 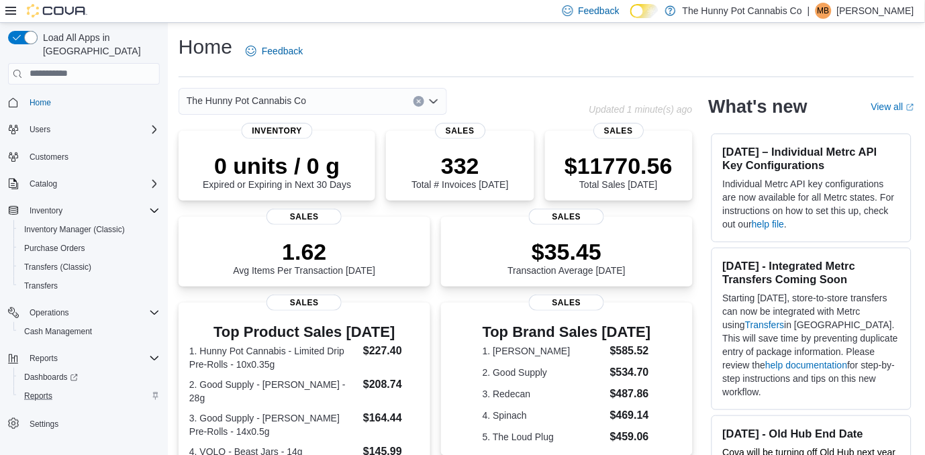 I want to click on span: The Hunny Pot Cannabis Co, so click(x=246, y=101).